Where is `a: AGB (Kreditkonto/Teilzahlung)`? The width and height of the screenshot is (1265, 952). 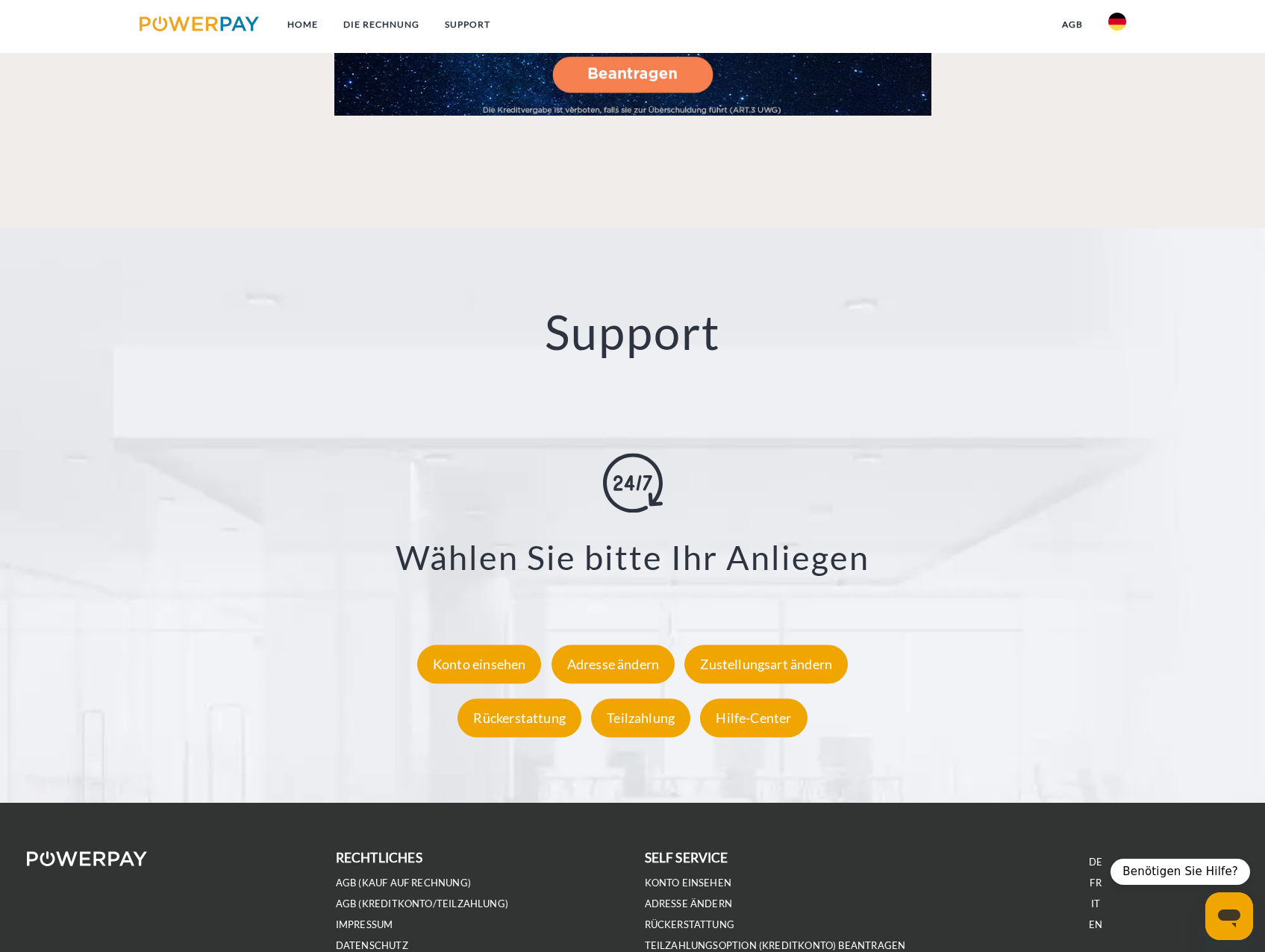 a: AGB (Kreditkonto/Teilzahlung) is located at coordinates (421, 904).